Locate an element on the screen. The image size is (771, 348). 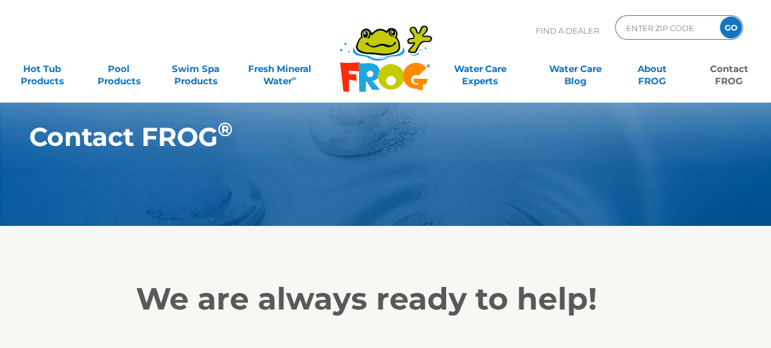
input: Zip Code Form is located at coordinates (666, 27).